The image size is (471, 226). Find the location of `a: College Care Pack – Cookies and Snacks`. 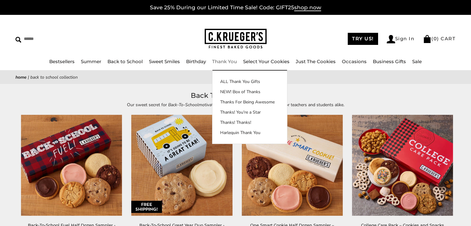

a: College Care Pack – Cookies and Snacks is located at coordinates (403, 165).